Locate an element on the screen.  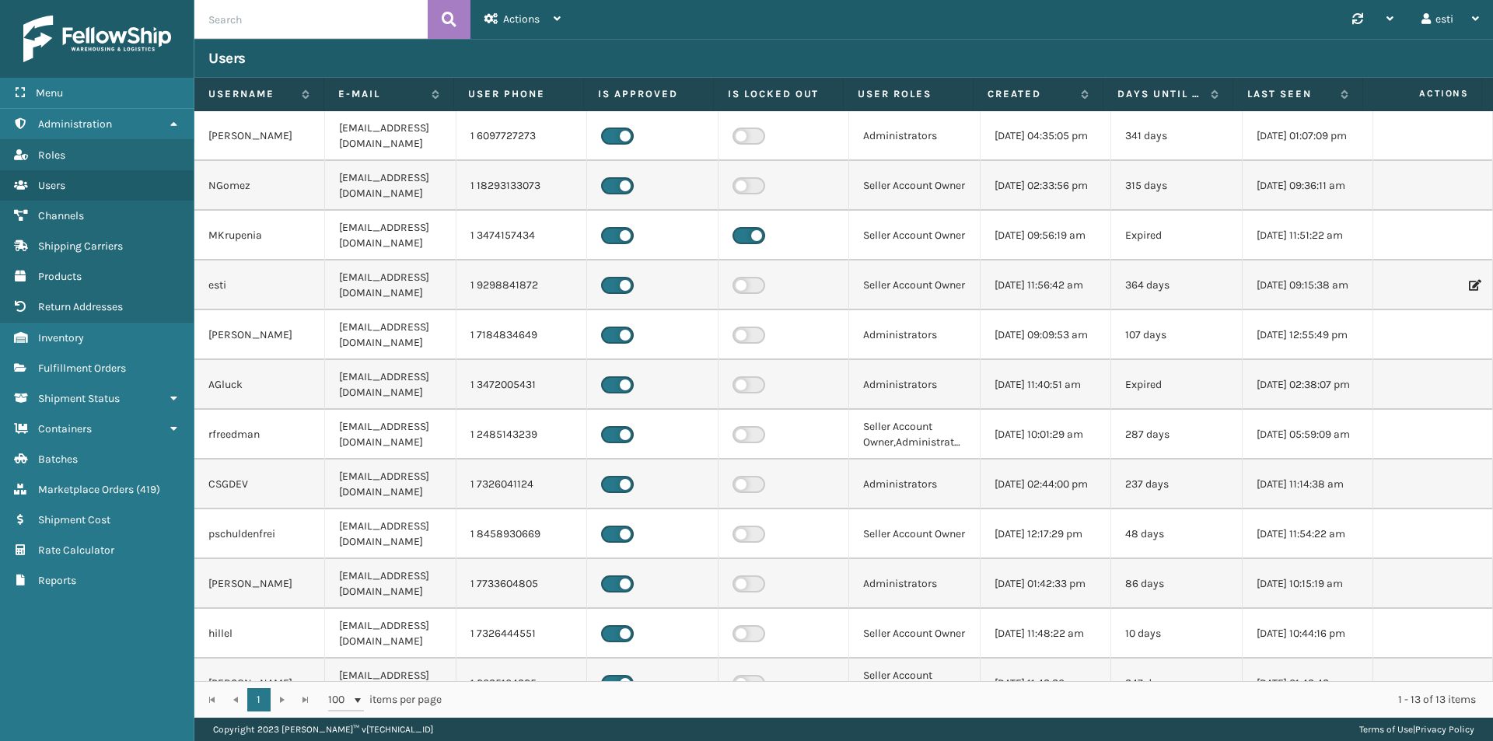
label: User Roles is located at coordinates (908, 94).